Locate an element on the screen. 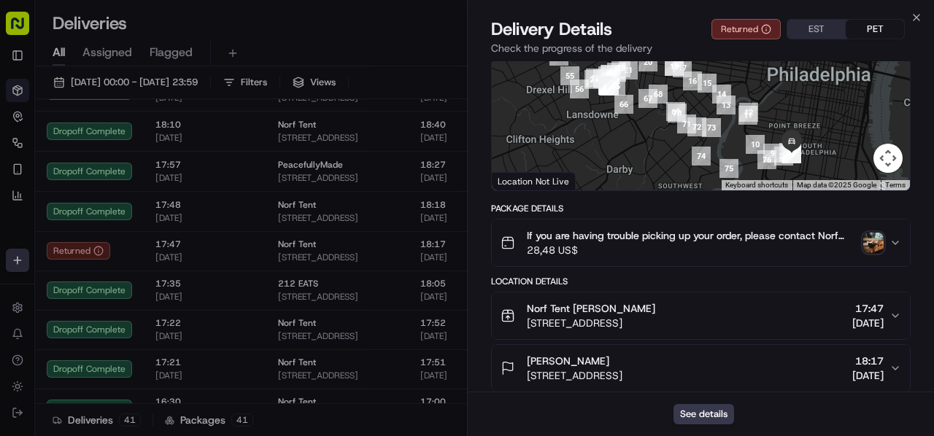  span: Delivery Details is located at coordinates (552, 29).